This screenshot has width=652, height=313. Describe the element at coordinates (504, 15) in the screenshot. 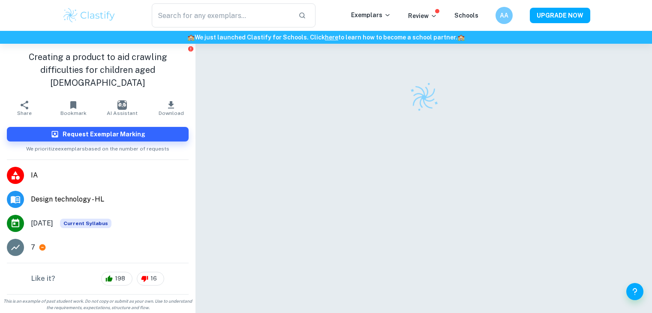

I see `button: AA` at that location.